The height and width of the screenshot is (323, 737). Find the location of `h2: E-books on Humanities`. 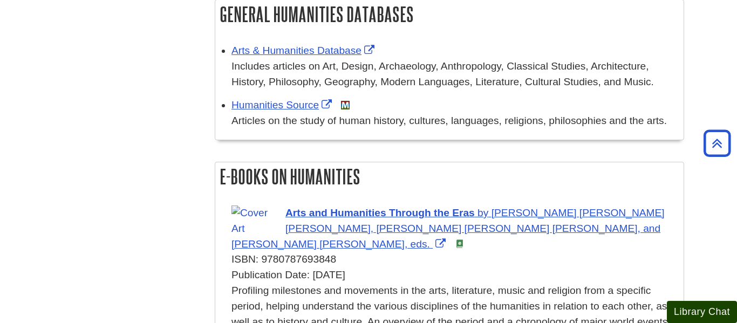

h2: E-books on Humanities is located at coordinates (449, 176).